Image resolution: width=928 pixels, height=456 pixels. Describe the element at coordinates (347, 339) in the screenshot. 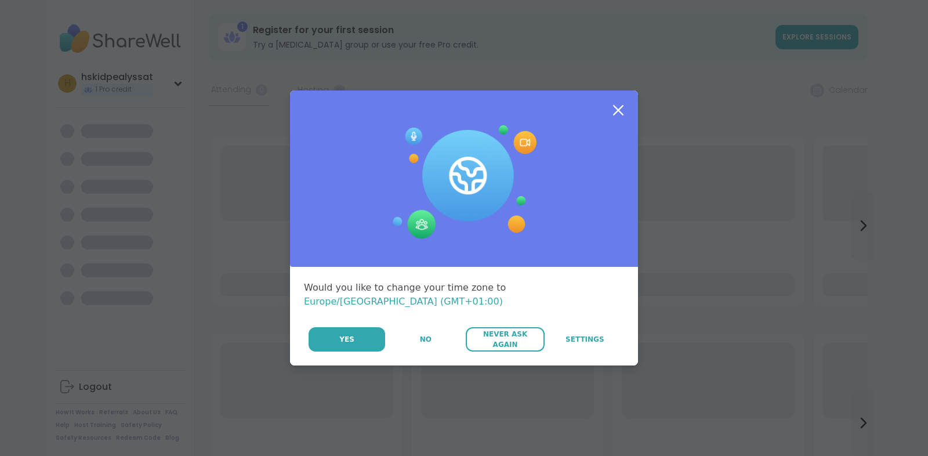

I see `button: Yes` at that location.